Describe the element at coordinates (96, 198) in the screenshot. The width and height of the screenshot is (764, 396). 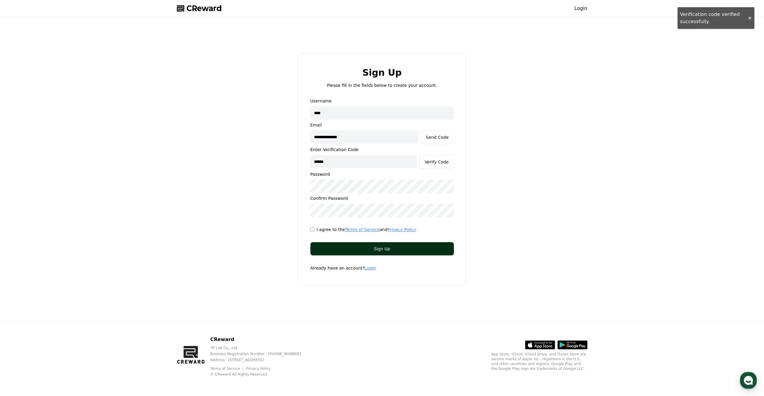
I see `a: Settings` at that location.